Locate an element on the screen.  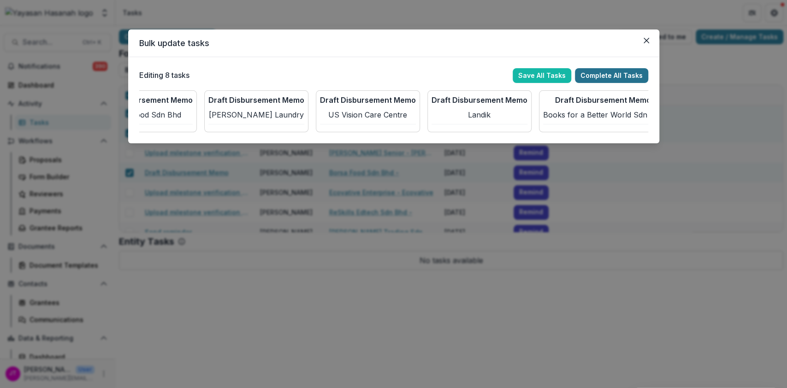
button: Close is located at coordinates (647, 41).